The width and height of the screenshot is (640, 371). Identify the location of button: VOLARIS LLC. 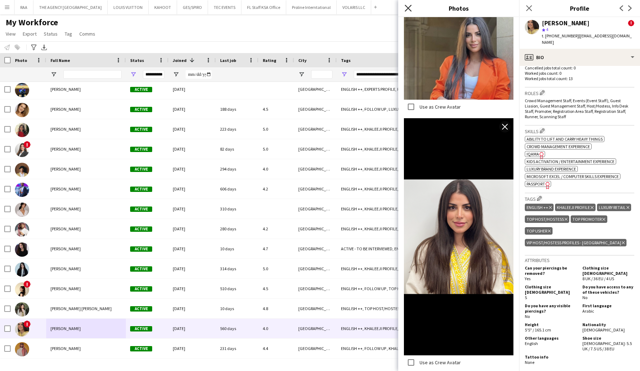
(354, 7).